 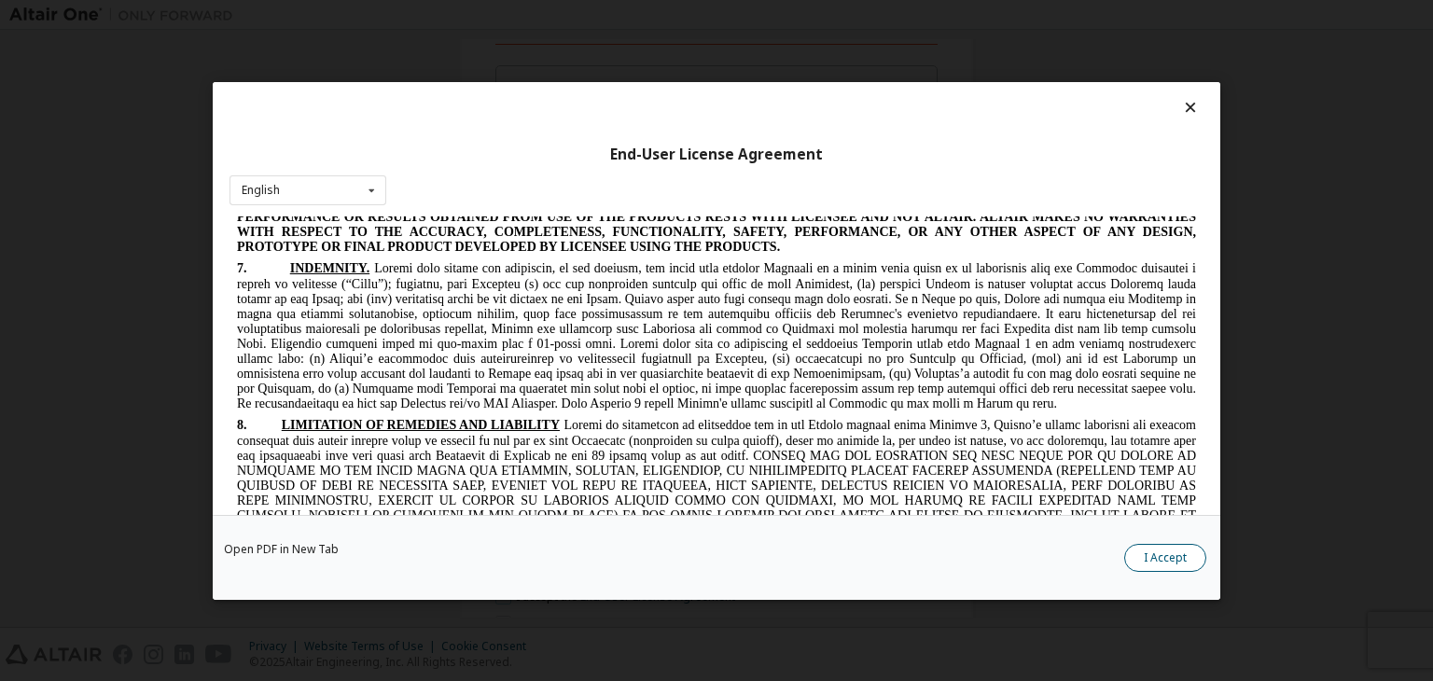 What do you see at coordinates (260, 190) in the screenshot?
I see `div: English` at bounding box center [260, 190].